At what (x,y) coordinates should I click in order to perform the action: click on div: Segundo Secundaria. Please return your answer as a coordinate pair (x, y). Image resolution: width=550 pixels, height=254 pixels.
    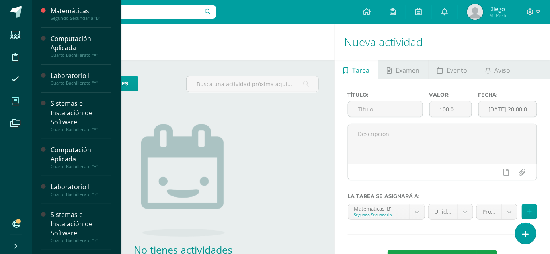
    Looking at the image, I should click on (379, 215).